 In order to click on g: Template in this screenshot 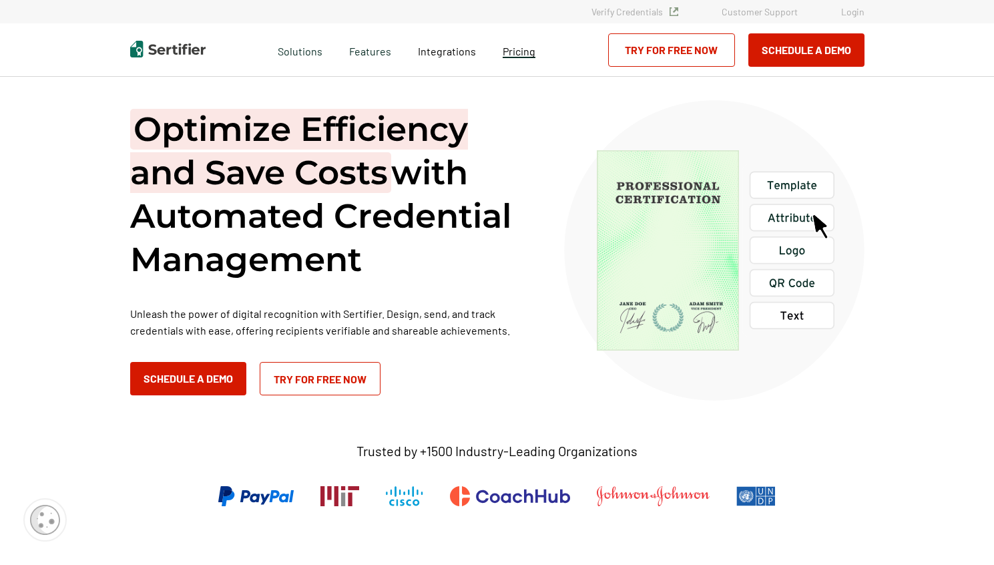, I will do `click(792, 186)`.